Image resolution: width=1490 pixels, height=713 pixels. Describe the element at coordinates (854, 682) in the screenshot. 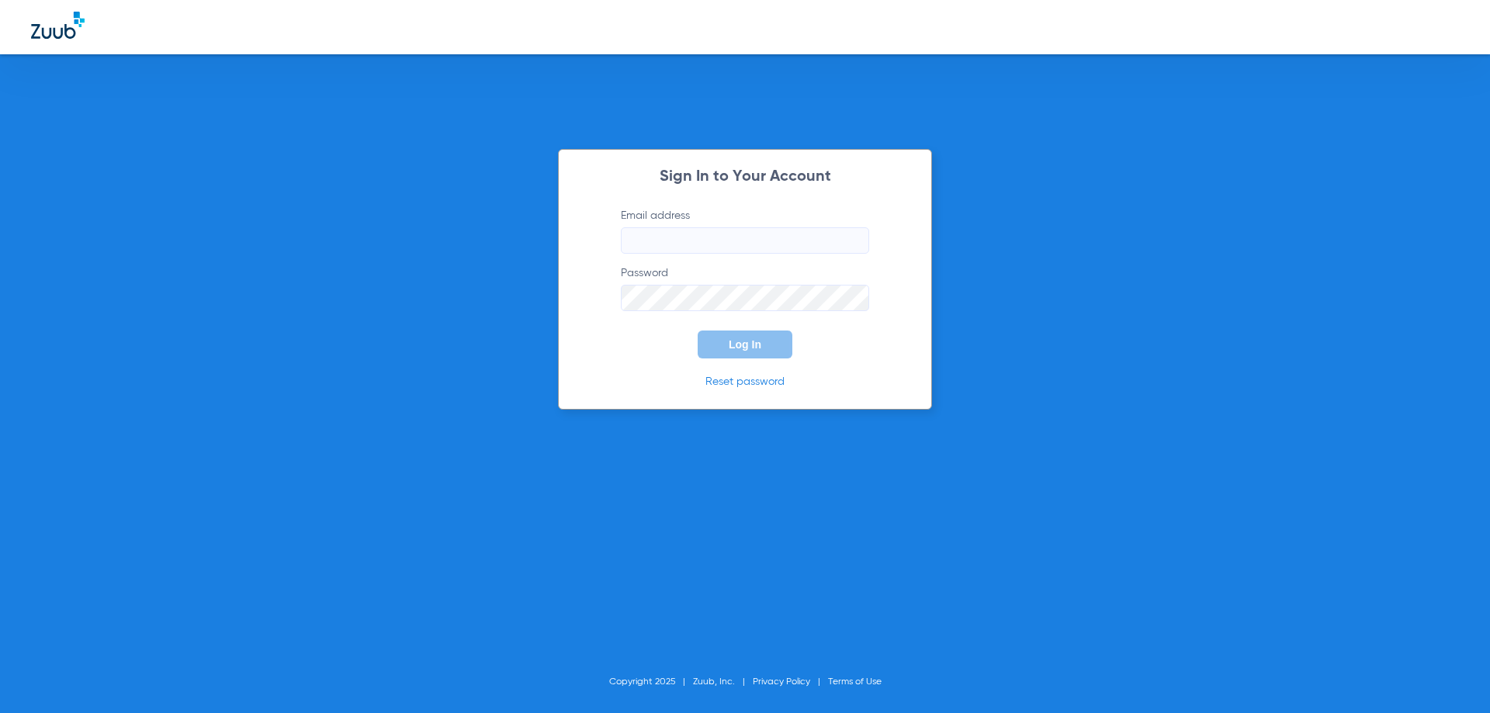

I see `a: Terms of Use` at that location.